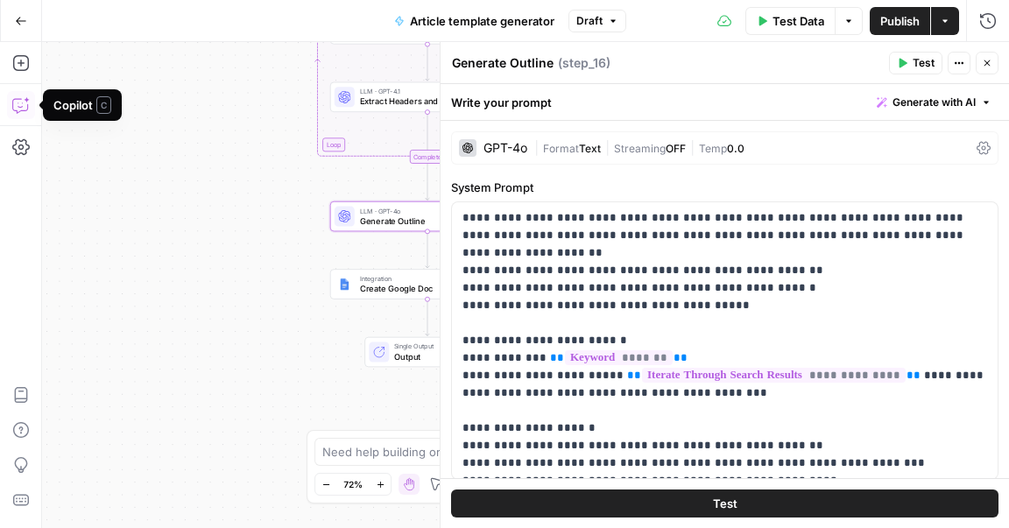 This screenshot has height=528, width=1009. Describe the element at coordinates (427, 352) in the screenshot. I see `div: Single OutputOutputEnd` at that location.